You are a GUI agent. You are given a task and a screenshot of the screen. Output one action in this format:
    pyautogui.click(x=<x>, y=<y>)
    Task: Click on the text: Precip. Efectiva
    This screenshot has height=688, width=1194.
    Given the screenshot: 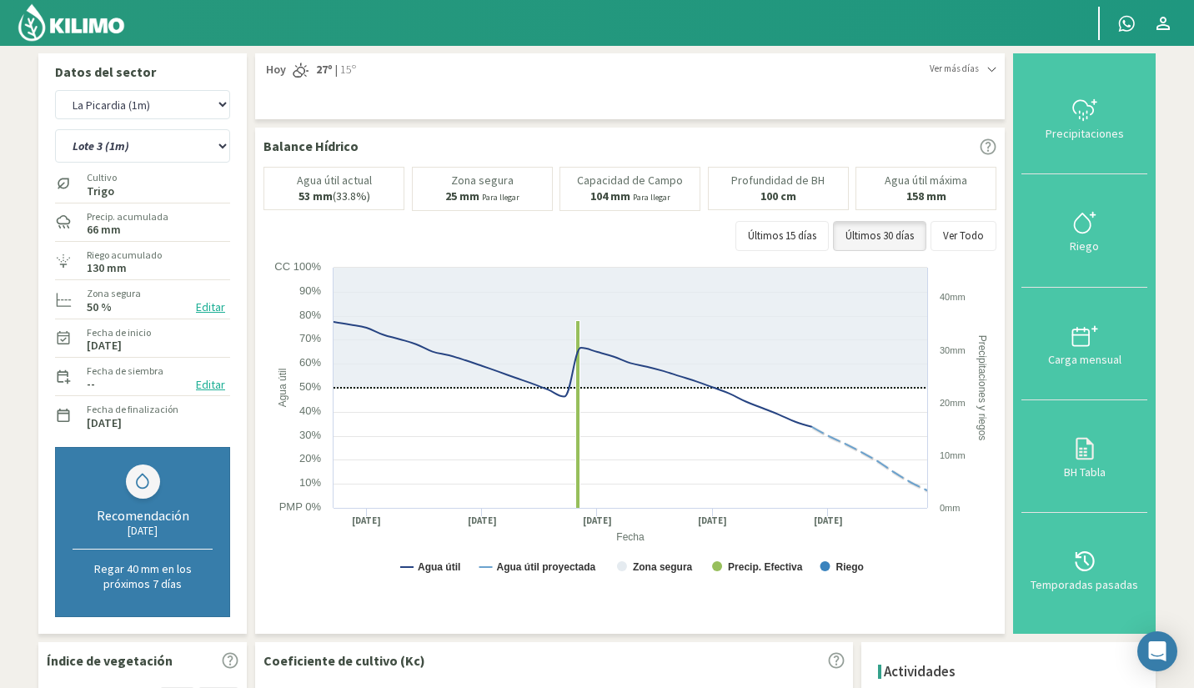 What is the action you would take?
    pyautogui.click(x=765, y=567)
    